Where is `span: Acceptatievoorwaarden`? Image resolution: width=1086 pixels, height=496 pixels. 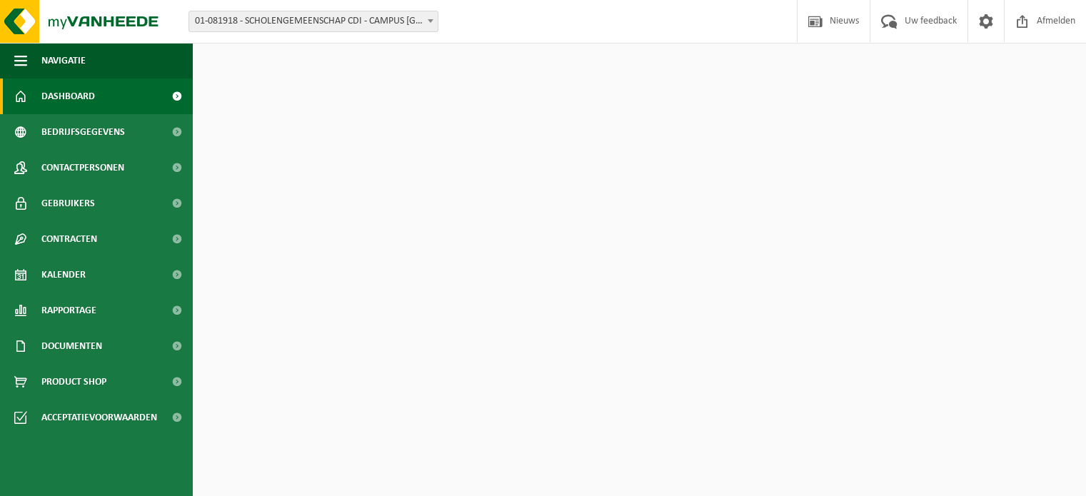 span: Acceptatievoorwaarden is located at coordinates (99, 418).